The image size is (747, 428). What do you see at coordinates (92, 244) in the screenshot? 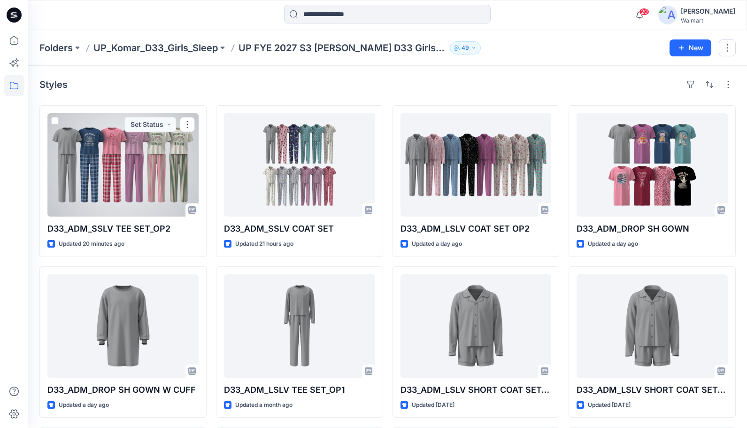
I see `p: Updated 20 minutes ago` at bounding box center [92, 244].